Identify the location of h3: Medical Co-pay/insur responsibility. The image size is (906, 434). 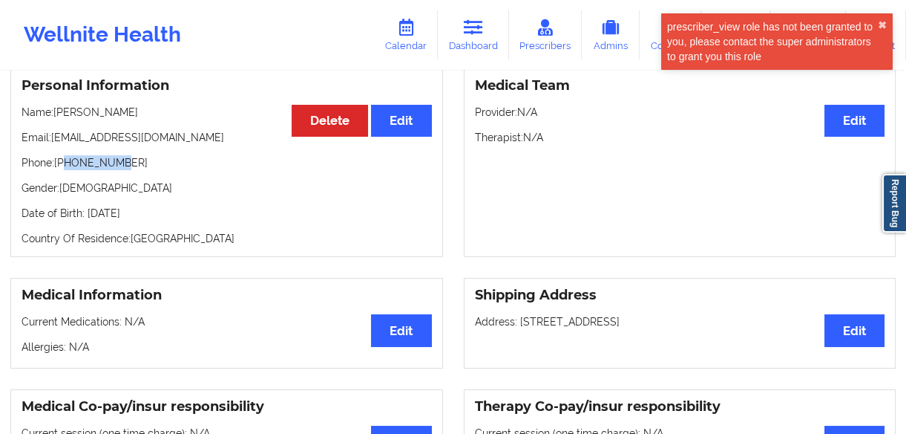
(226, 406).